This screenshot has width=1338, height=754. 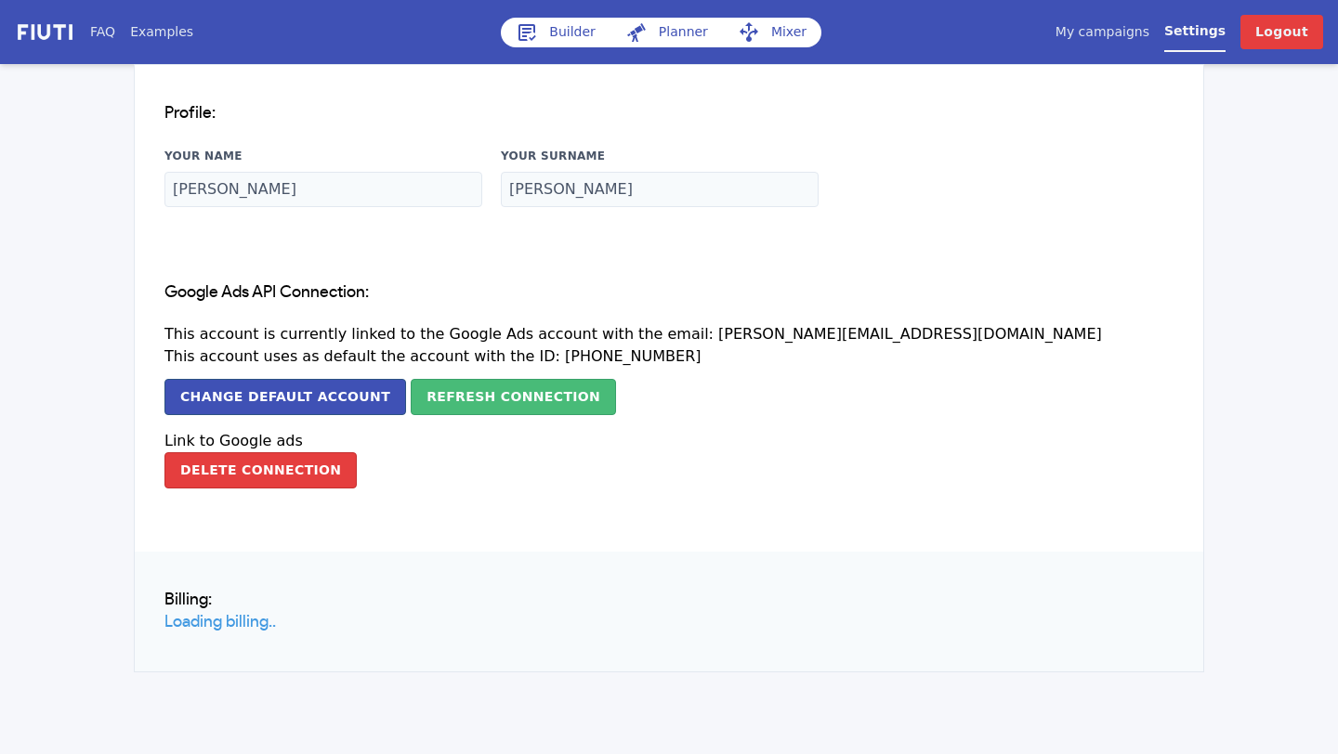 What do you see at coordinates (323, 190) in the screenshot?
I see `input: Name` at bounding box center [323, 190].